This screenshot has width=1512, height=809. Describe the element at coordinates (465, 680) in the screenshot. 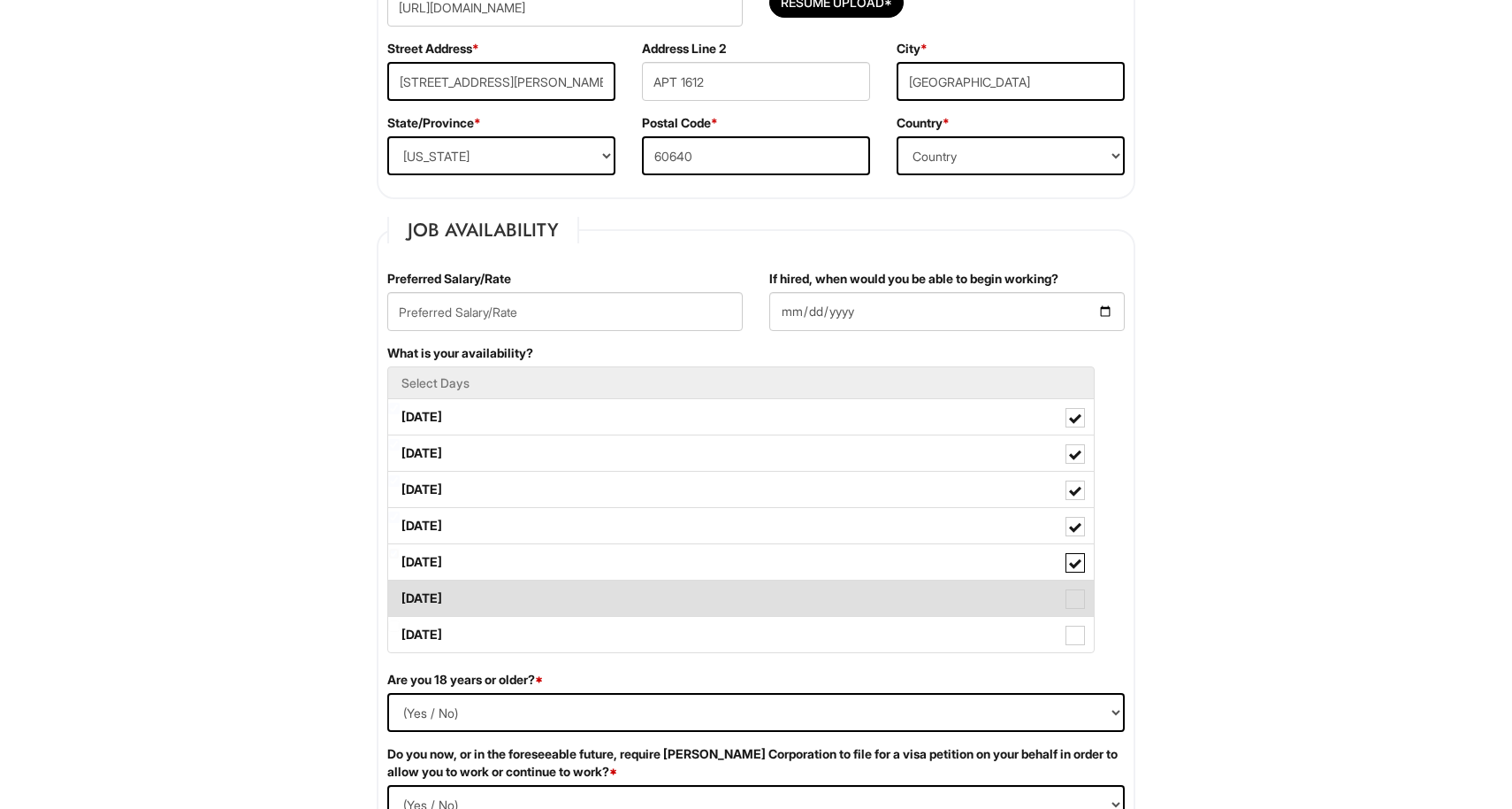

I see `label: Are you 18 years or older?` at that location.